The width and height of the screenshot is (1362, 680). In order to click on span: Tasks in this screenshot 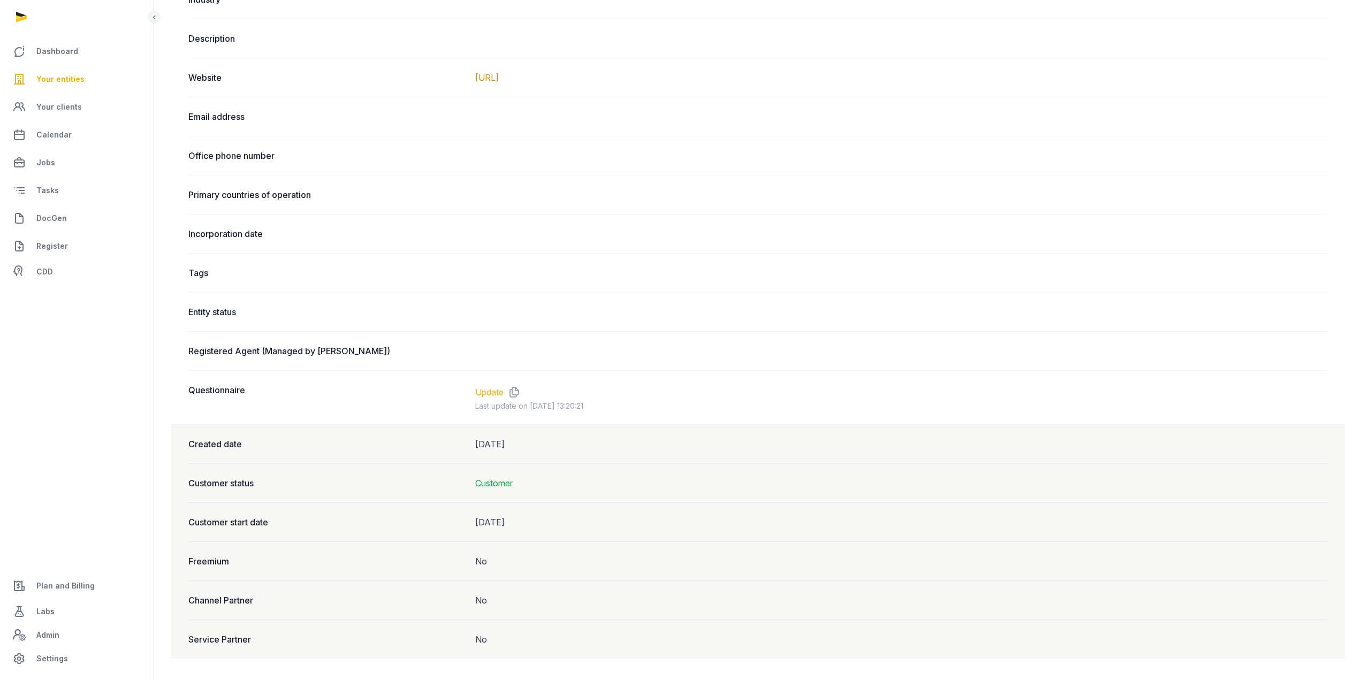, I will do `click(48, 191)`.